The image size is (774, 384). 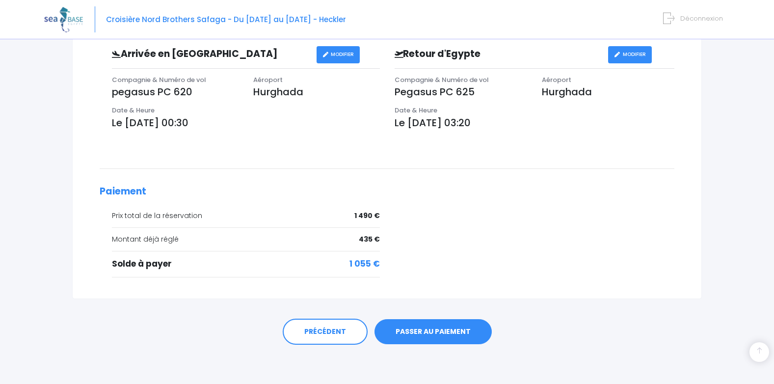 I want to click on a: PRÉCÉDENT, so click(x=325, y=332).